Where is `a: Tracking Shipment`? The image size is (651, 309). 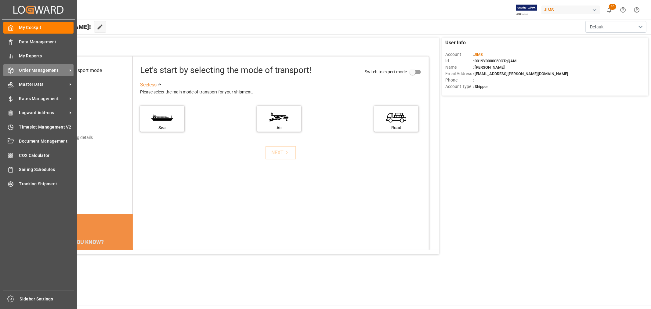
a: Tracking Shipment is located at coordinates (38, 183).